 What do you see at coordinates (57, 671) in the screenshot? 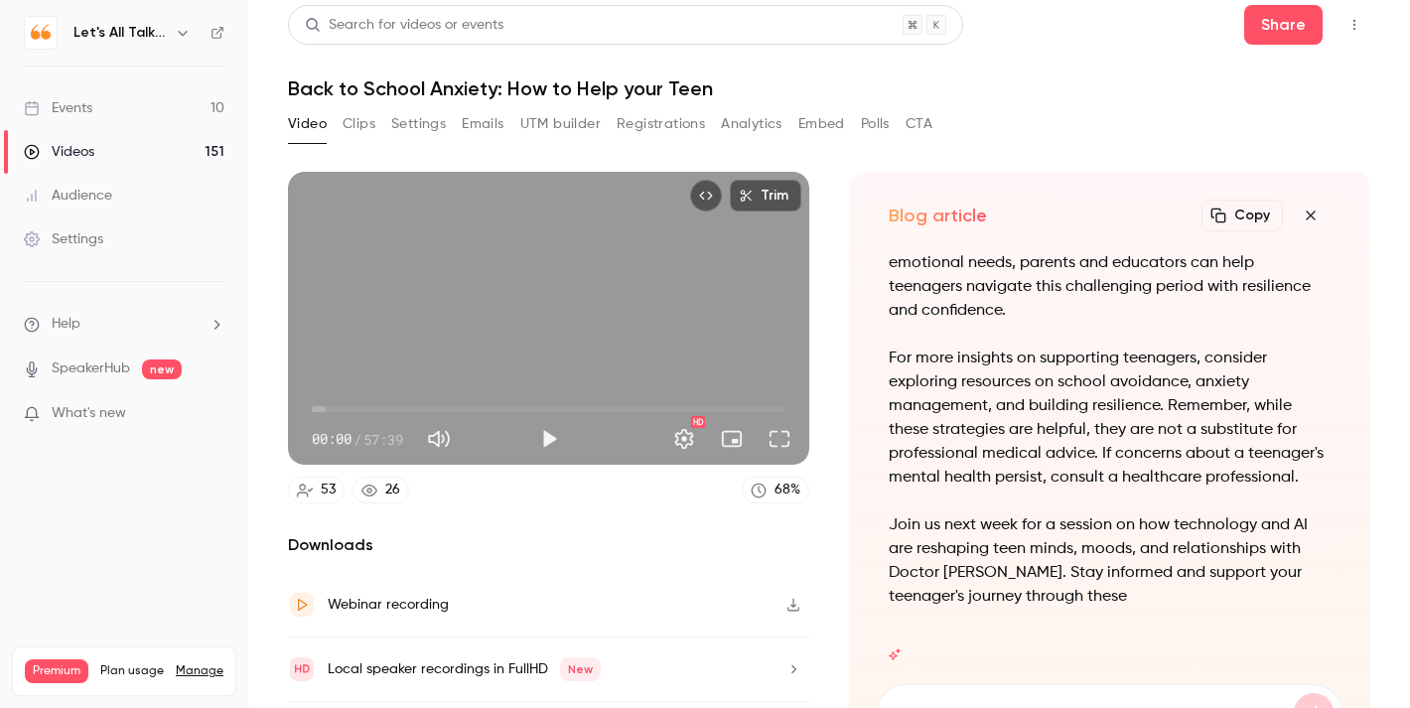
I see `span: Premium` at bounding box center [57, 671].